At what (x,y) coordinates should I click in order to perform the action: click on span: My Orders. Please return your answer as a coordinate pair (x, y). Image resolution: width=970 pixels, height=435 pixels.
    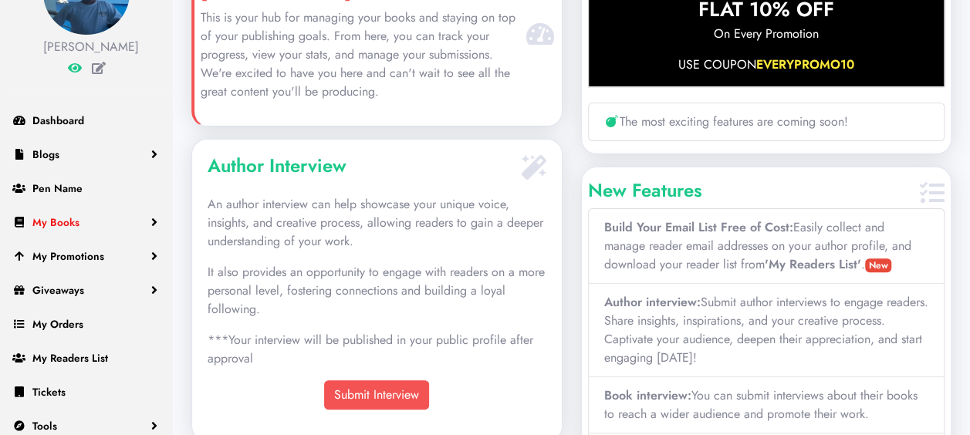
    Looking at the image, I should click on (58, 324).